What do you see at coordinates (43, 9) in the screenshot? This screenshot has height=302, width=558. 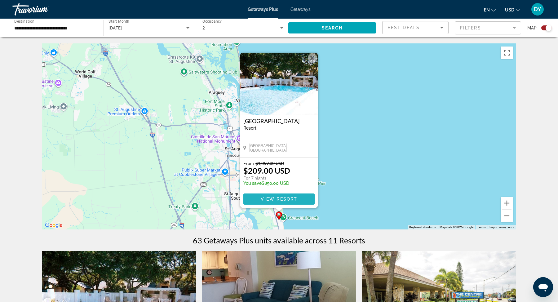 I see `a: Travorium` at bounding box center [43, 9].